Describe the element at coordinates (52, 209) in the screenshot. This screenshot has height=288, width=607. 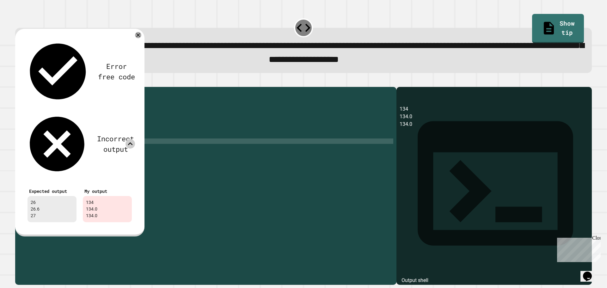
I see `div: 26 26.6 27` at that location.